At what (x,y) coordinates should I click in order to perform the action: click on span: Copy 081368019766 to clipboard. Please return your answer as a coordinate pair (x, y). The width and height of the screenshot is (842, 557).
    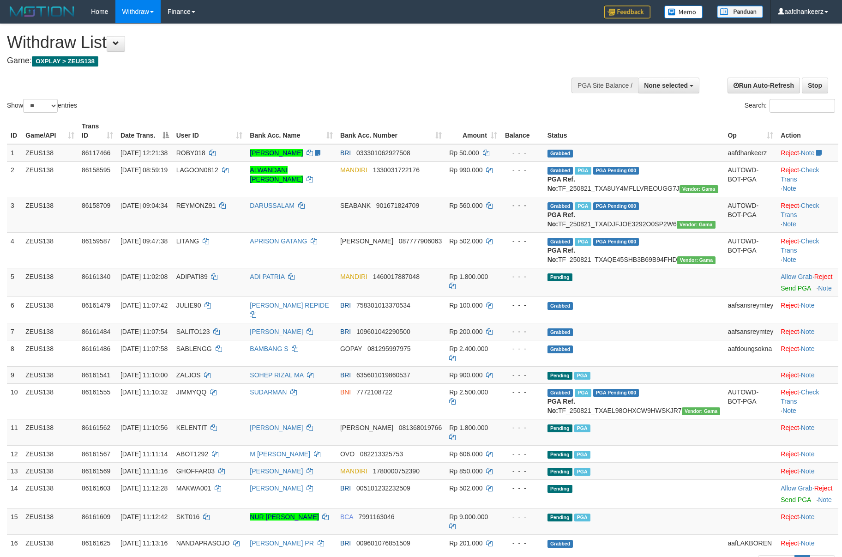
    Looking at the image, I should click on (420, 428).